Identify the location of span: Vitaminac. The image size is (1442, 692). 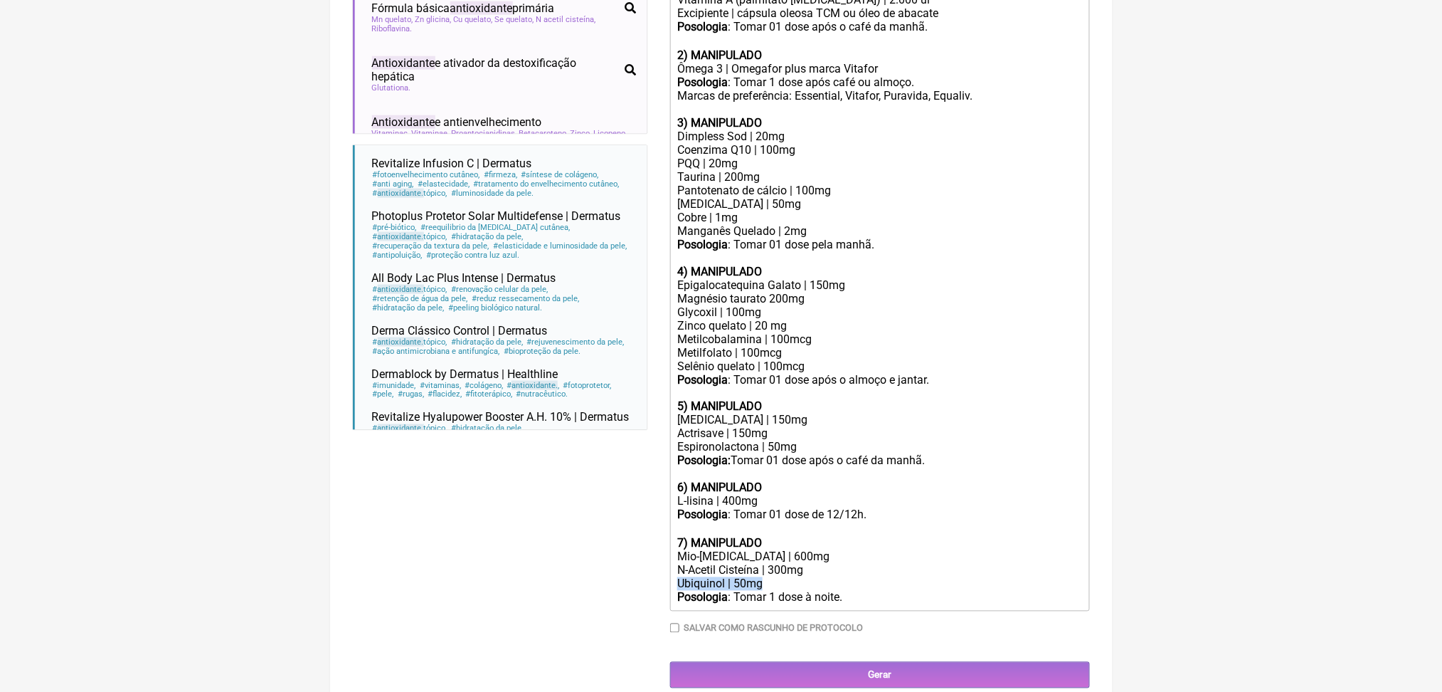
(391, 133).